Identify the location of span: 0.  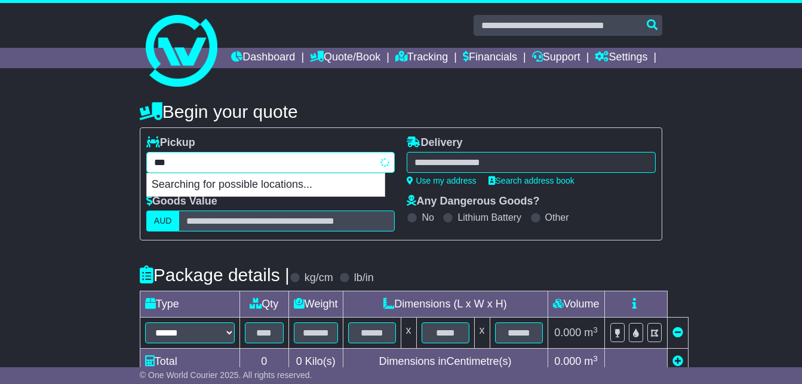
(299, 361).